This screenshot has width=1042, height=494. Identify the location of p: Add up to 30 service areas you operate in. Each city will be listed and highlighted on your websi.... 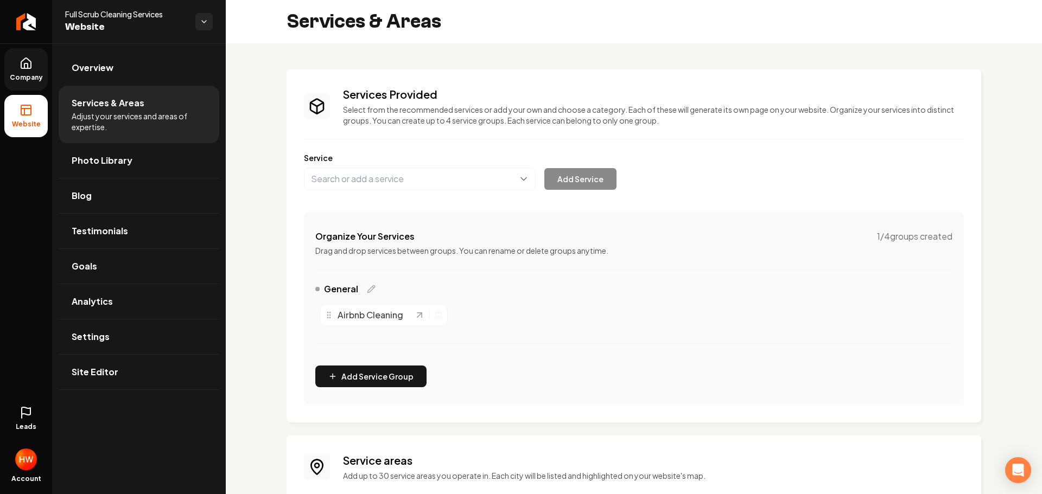
(653, 476).